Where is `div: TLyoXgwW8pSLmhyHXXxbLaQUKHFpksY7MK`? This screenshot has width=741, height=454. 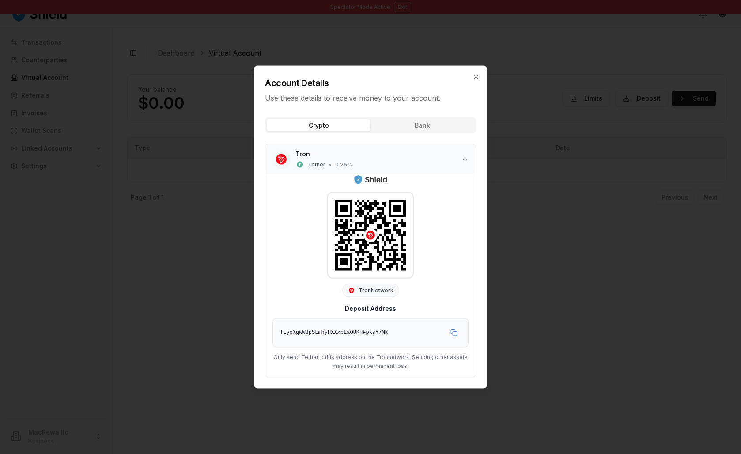 div: TLyoXgwW8pSLmhyHXXxbLaQUKHFpksY7MK is located at coordinates (361, 333).